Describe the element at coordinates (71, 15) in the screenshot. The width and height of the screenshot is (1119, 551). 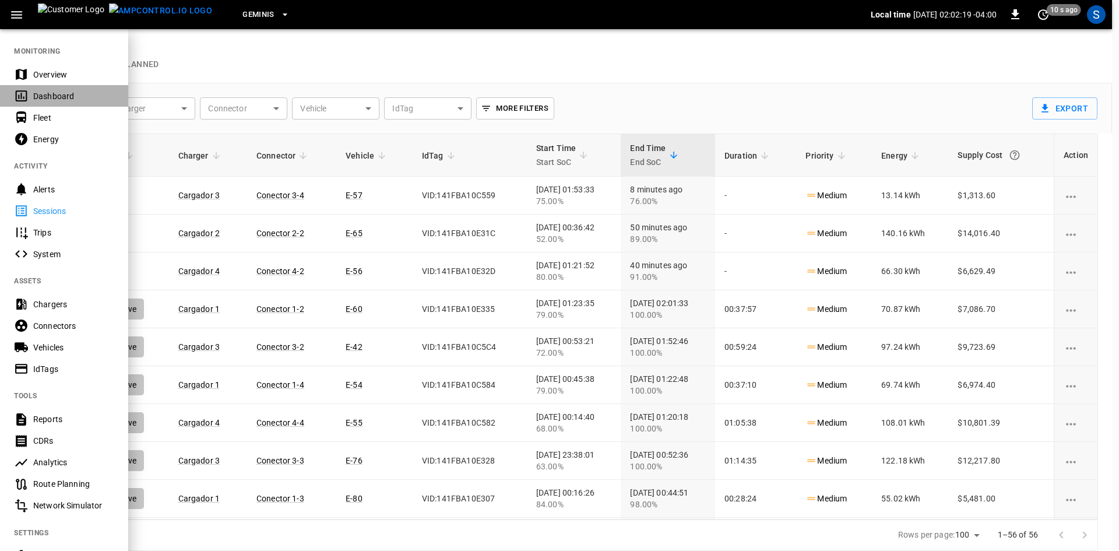
I see `img: Customer Logo` at that location.